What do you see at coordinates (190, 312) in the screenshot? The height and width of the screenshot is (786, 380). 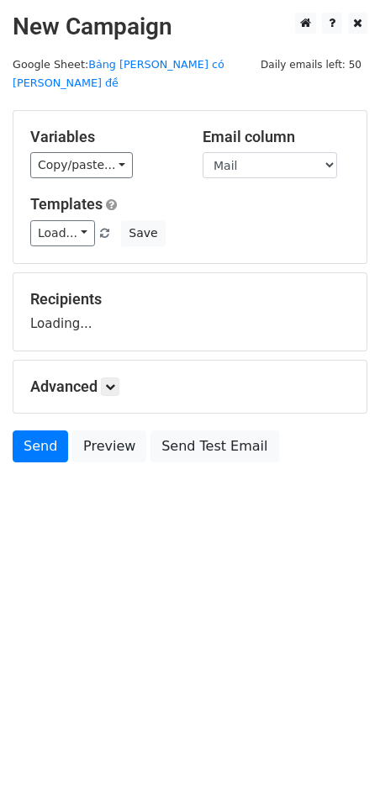 I see `div: Loading...` at bounding box center [190, 312].